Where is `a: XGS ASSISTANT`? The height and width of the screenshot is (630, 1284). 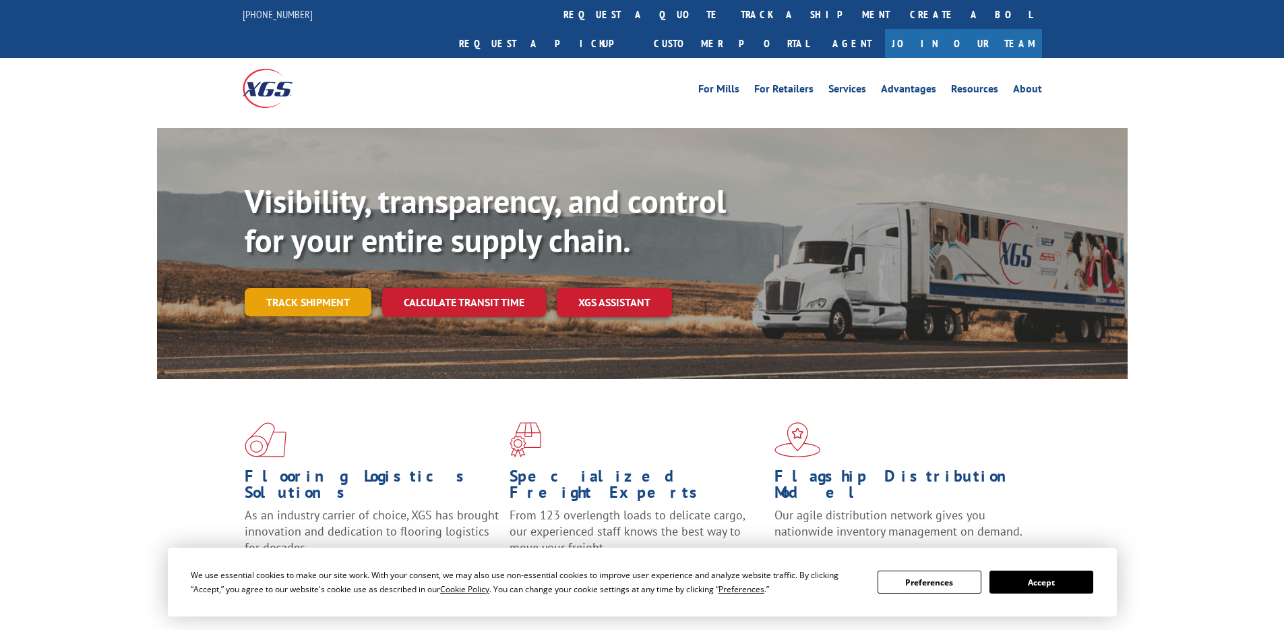
a: XGS ASSISTANT is located at coordinates (614, 302).